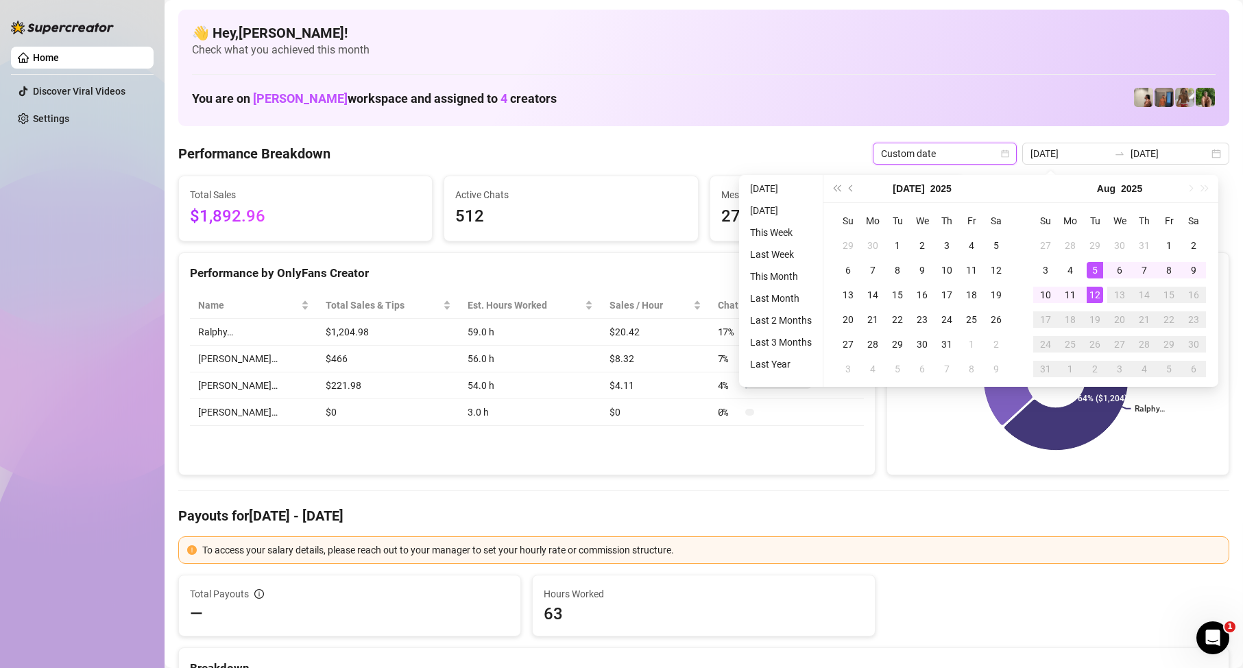 The width and height of the screenshot is (1243, 668). Describe the element at coordinates (1120, 245) in the screenshot. I see `td: 2025-07-30` at that location.